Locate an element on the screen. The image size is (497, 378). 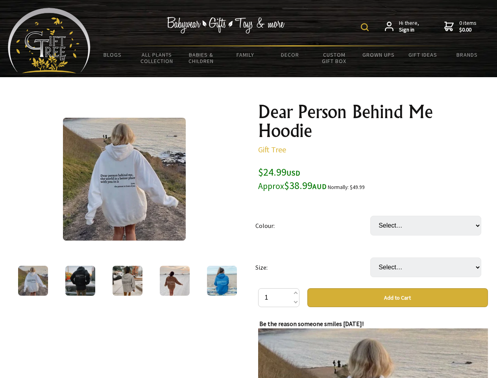
span: USD is located at coordinates (293, 173).